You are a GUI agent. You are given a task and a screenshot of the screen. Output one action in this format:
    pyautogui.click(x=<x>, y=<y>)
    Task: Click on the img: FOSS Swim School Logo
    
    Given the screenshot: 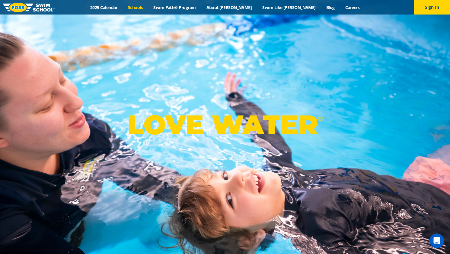 What is the action you would take?
    pyautogui.click(x=29, y=7)
    